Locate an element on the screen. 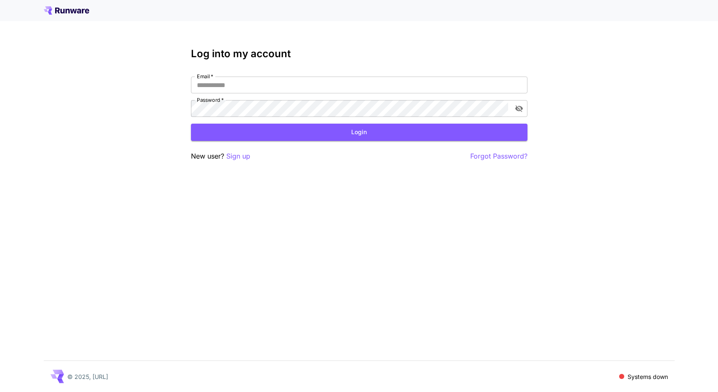 The image size is (718, 392). label: Password is located at coordinates (210, 100).